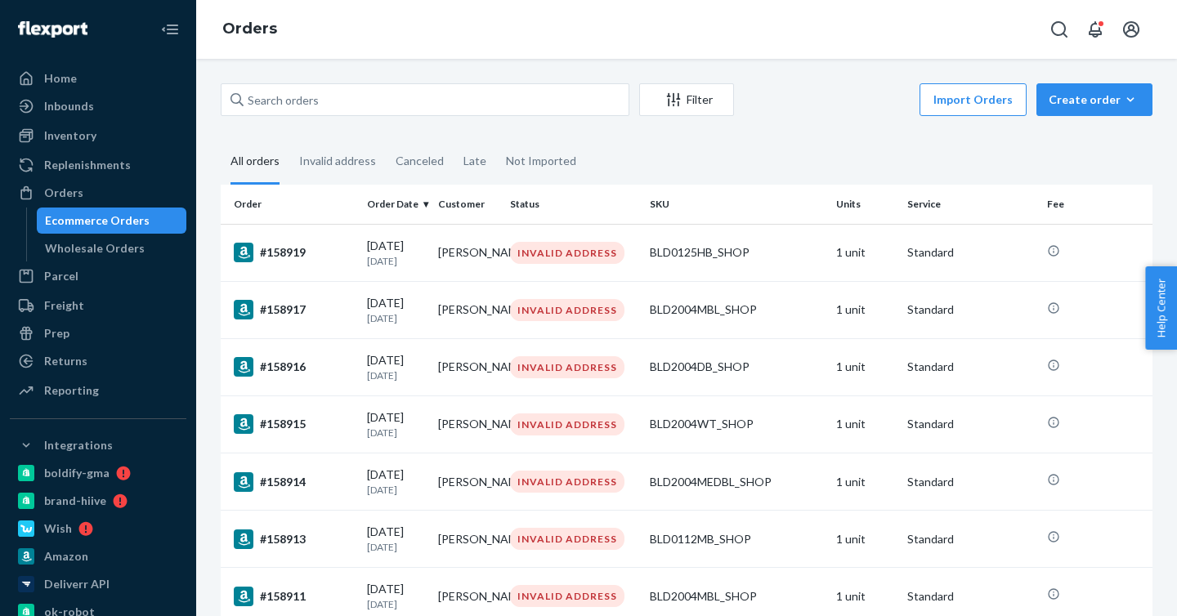  What do you see at coordinates (64, 306) in the screenshot?
I see `div: Freight` at bounding box center [64, 306].